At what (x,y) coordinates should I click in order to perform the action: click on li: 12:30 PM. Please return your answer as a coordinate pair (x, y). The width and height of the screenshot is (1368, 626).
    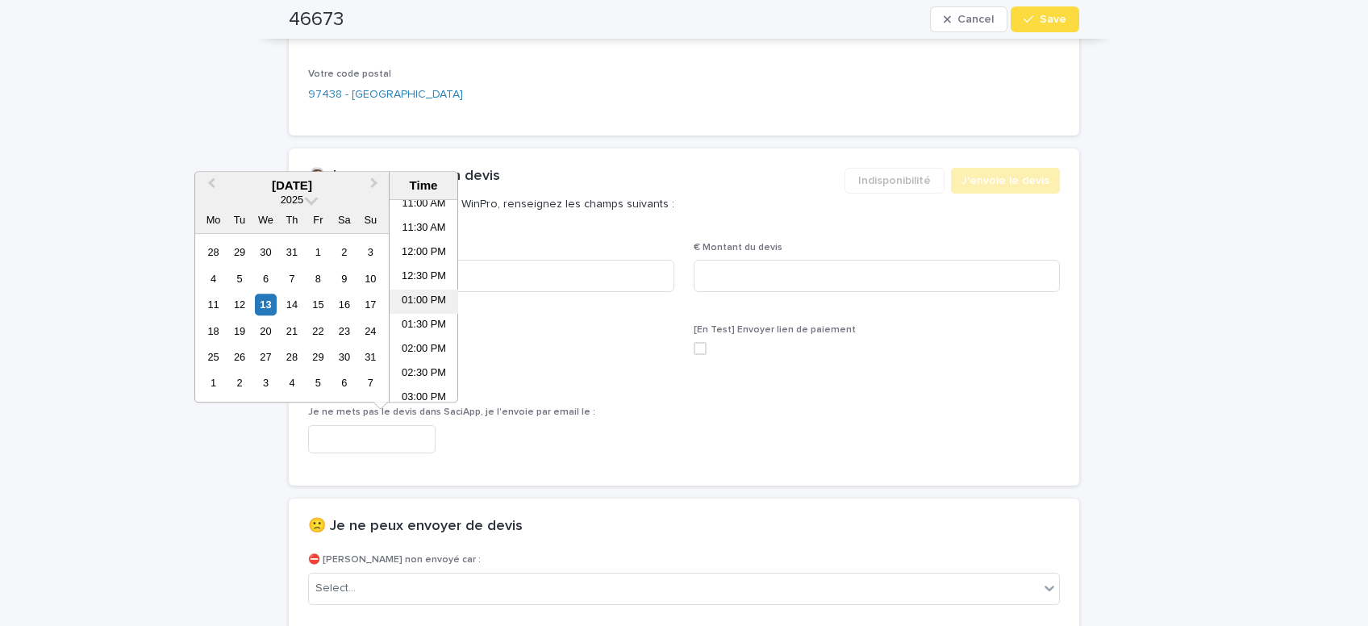
    Looking at the image, I should click on (423, 277).